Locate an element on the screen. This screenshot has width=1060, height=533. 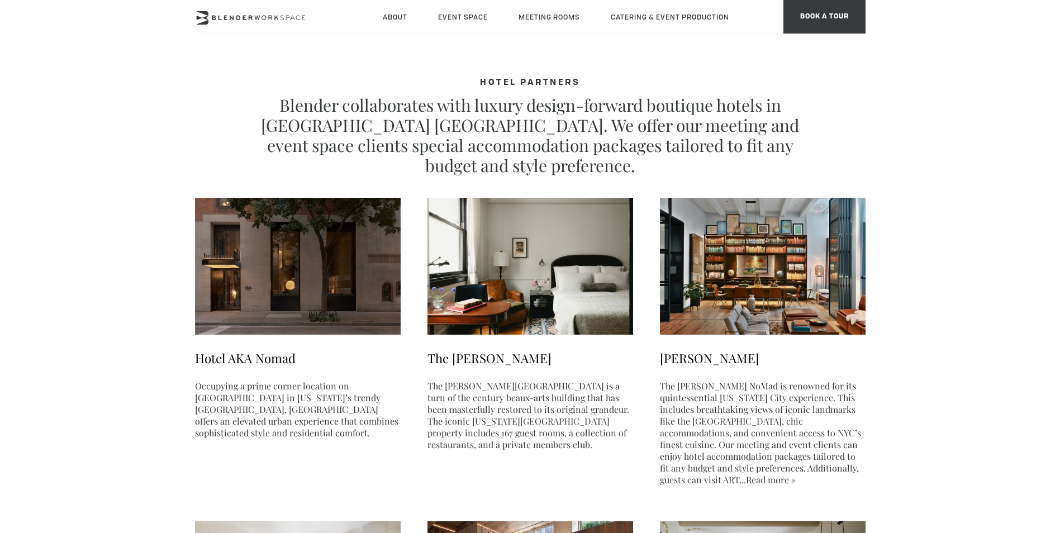
img: Arlo-NoMad-12-Studio-3-1300x1040.jpg is located at coordinates (763, 266).